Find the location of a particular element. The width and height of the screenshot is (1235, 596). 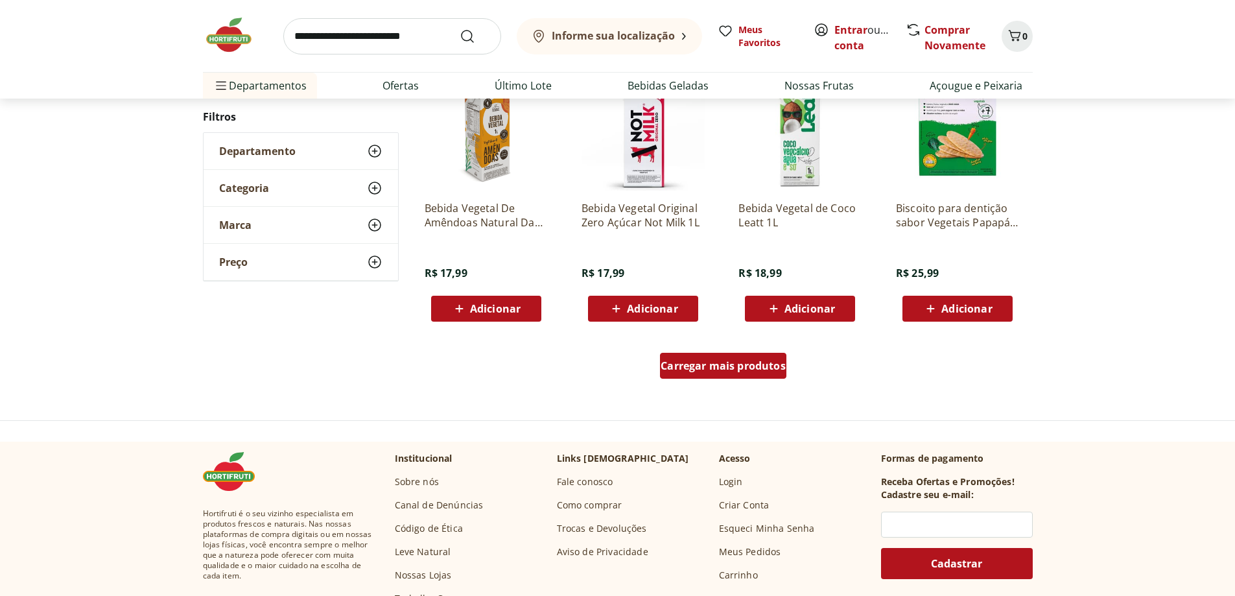

a: Bebida Vegetal De Amêndoas Natural Da Terra 1L is located at coordinates (486, 215).